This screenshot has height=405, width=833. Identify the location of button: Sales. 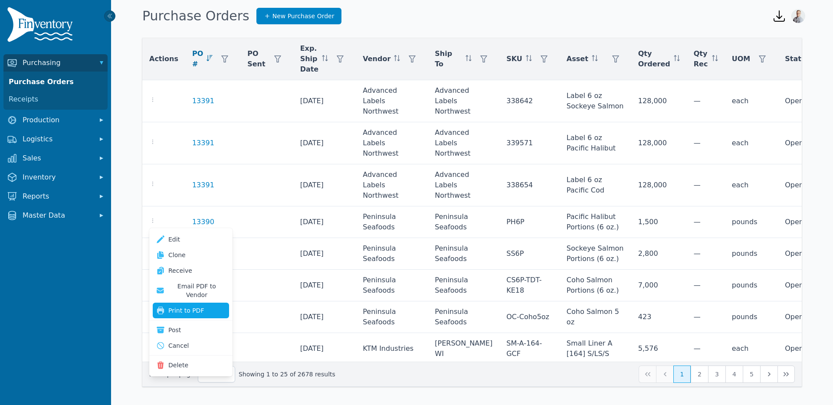
(56, 158).